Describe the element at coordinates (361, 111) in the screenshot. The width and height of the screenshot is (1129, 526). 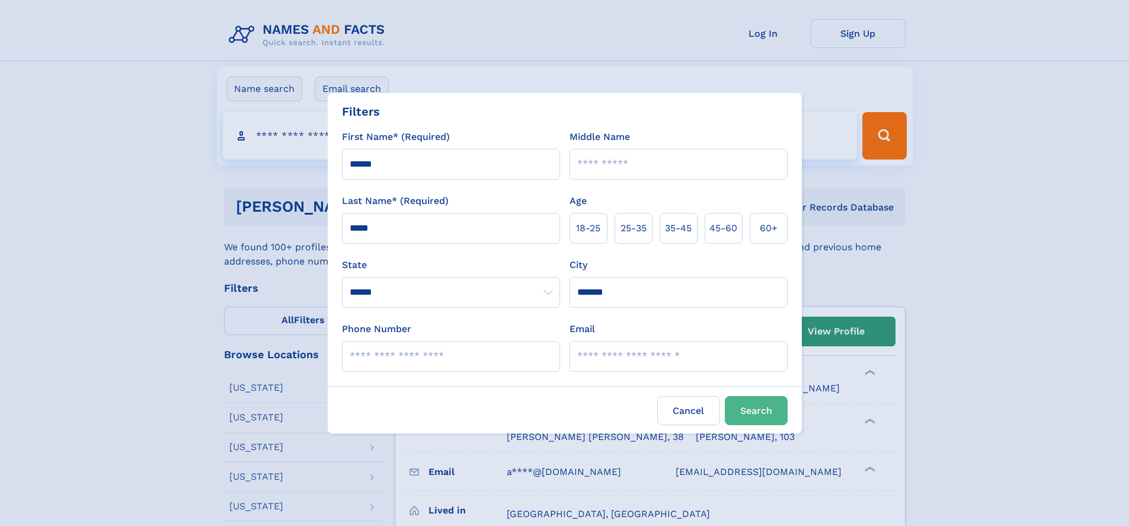
I see `div: Filters` at that location.